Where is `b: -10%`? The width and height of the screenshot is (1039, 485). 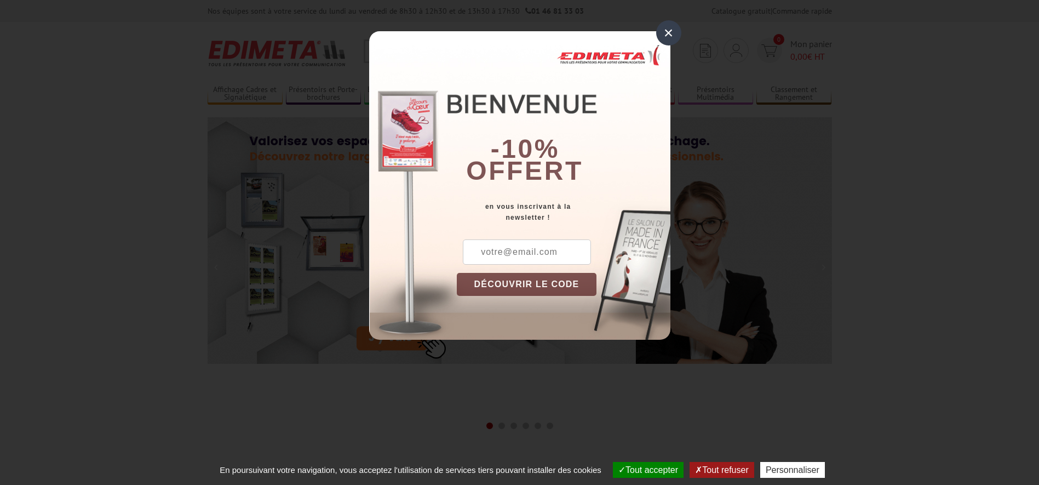 b: -10% is located at coordinates (525, 148).